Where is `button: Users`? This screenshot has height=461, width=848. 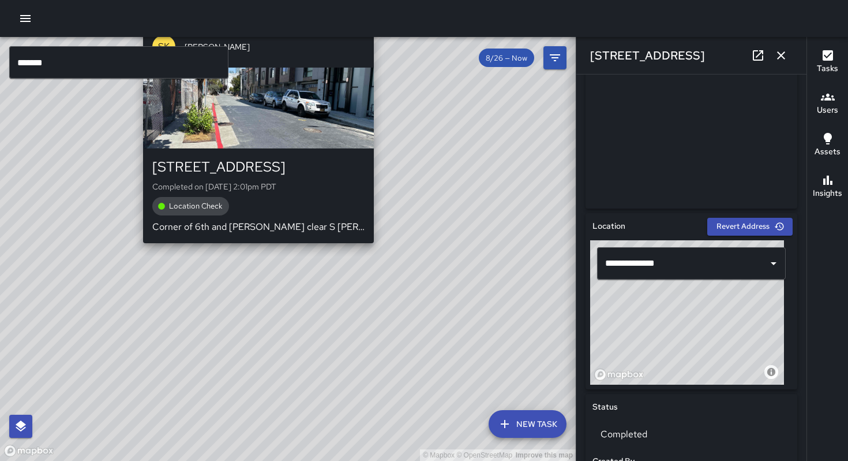
button: Users is located at coordinates (828, 104).